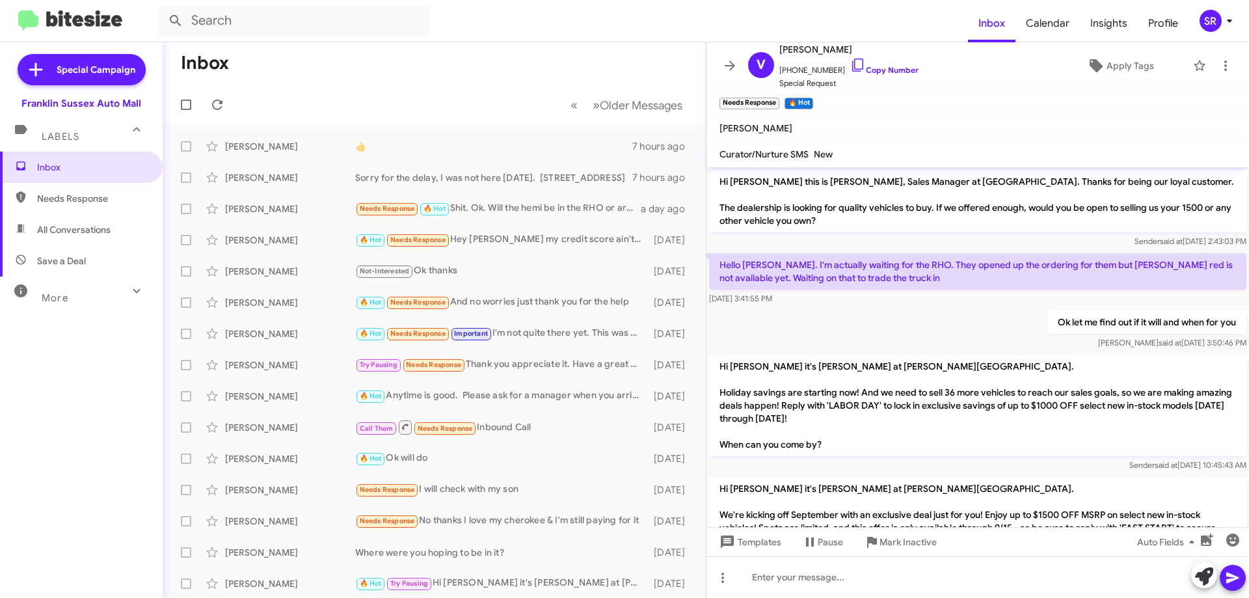 This screenshot has width=1249, height=598. What do you see at coordinates (1211, 21) in the screenshot?
I see `button: SR` at bounding box center [1211, 21].